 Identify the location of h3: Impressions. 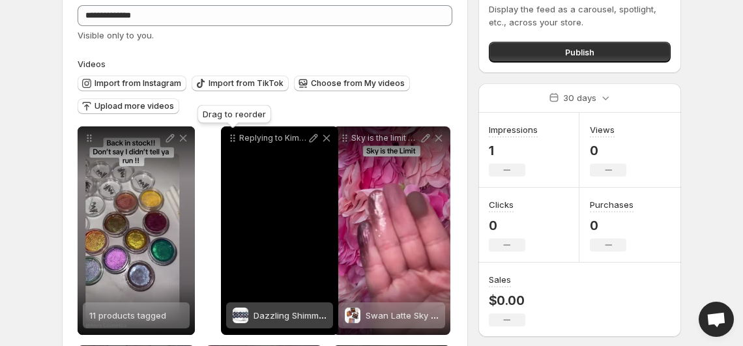
(513, 130).